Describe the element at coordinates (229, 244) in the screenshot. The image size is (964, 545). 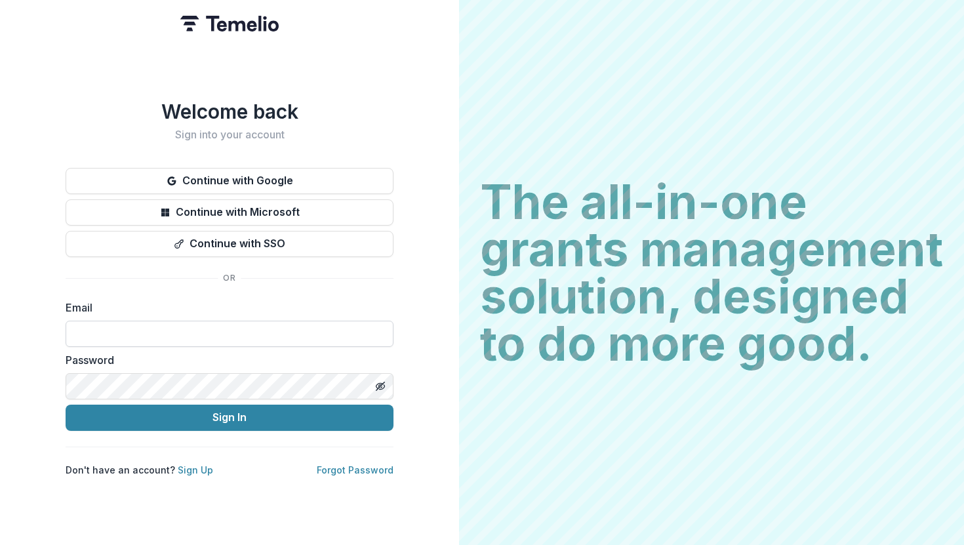
I see `button: Continue with SSO` at that location.